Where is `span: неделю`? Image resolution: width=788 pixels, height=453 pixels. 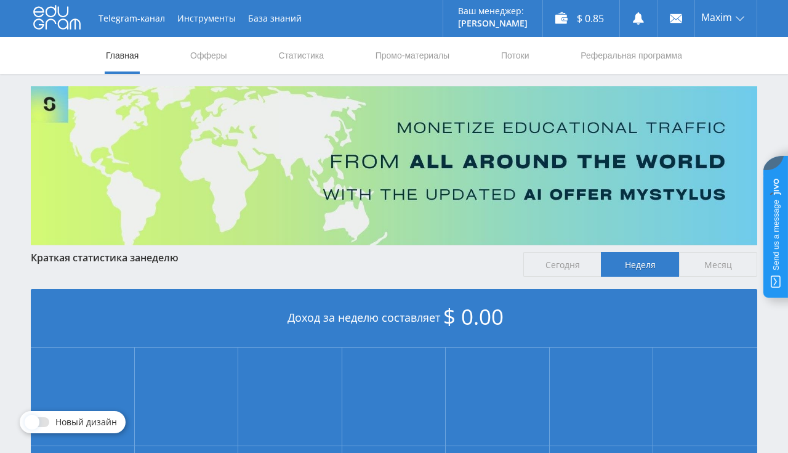 span: неделю is located at coordinates (159, 257).